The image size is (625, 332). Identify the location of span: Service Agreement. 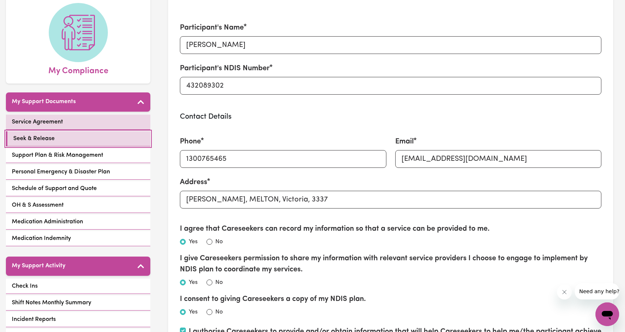
(37, 122).